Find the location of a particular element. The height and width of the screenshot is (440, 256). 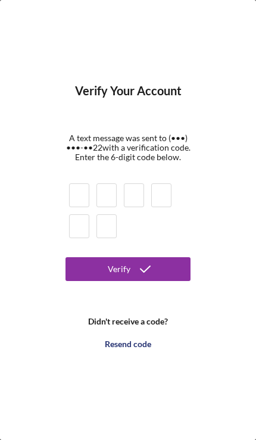

button: Verify is located at coordinates (128, 269).